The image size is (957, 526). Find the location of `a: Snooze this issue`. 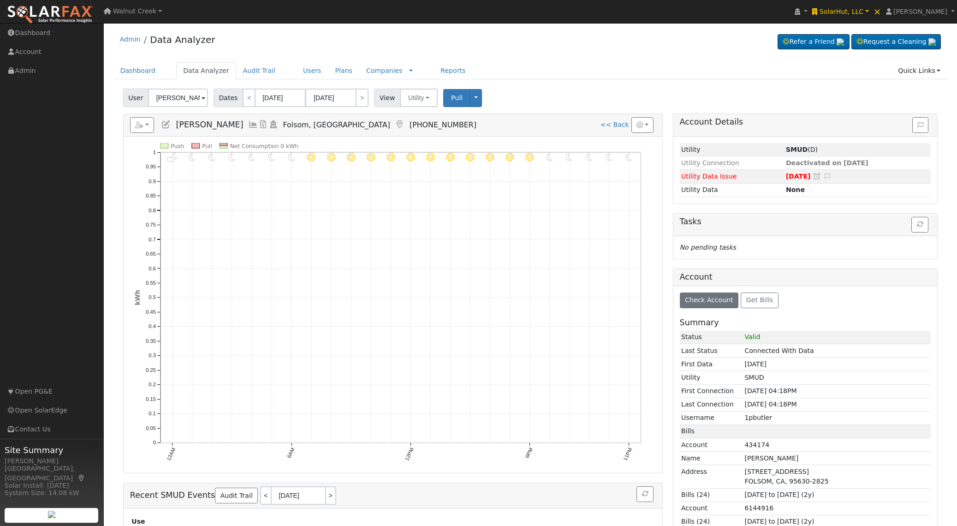

a: Snooze this issue is located at coordinates (817, 176).